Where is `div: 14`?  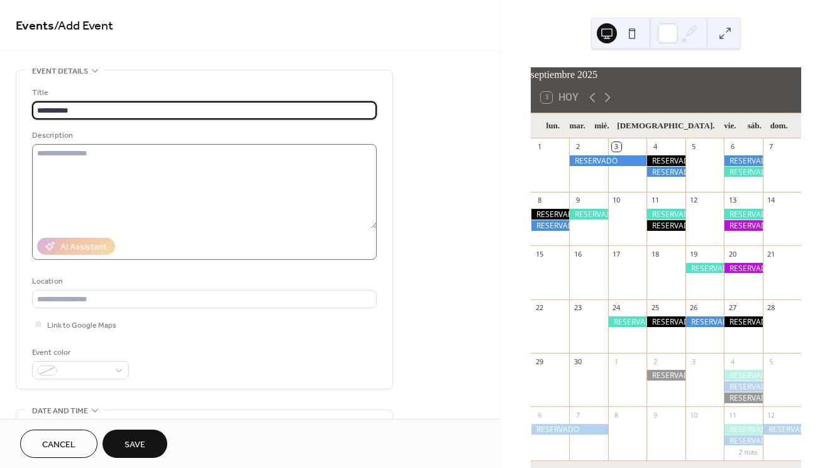
div: 14 is located at coordinates (771, 200).